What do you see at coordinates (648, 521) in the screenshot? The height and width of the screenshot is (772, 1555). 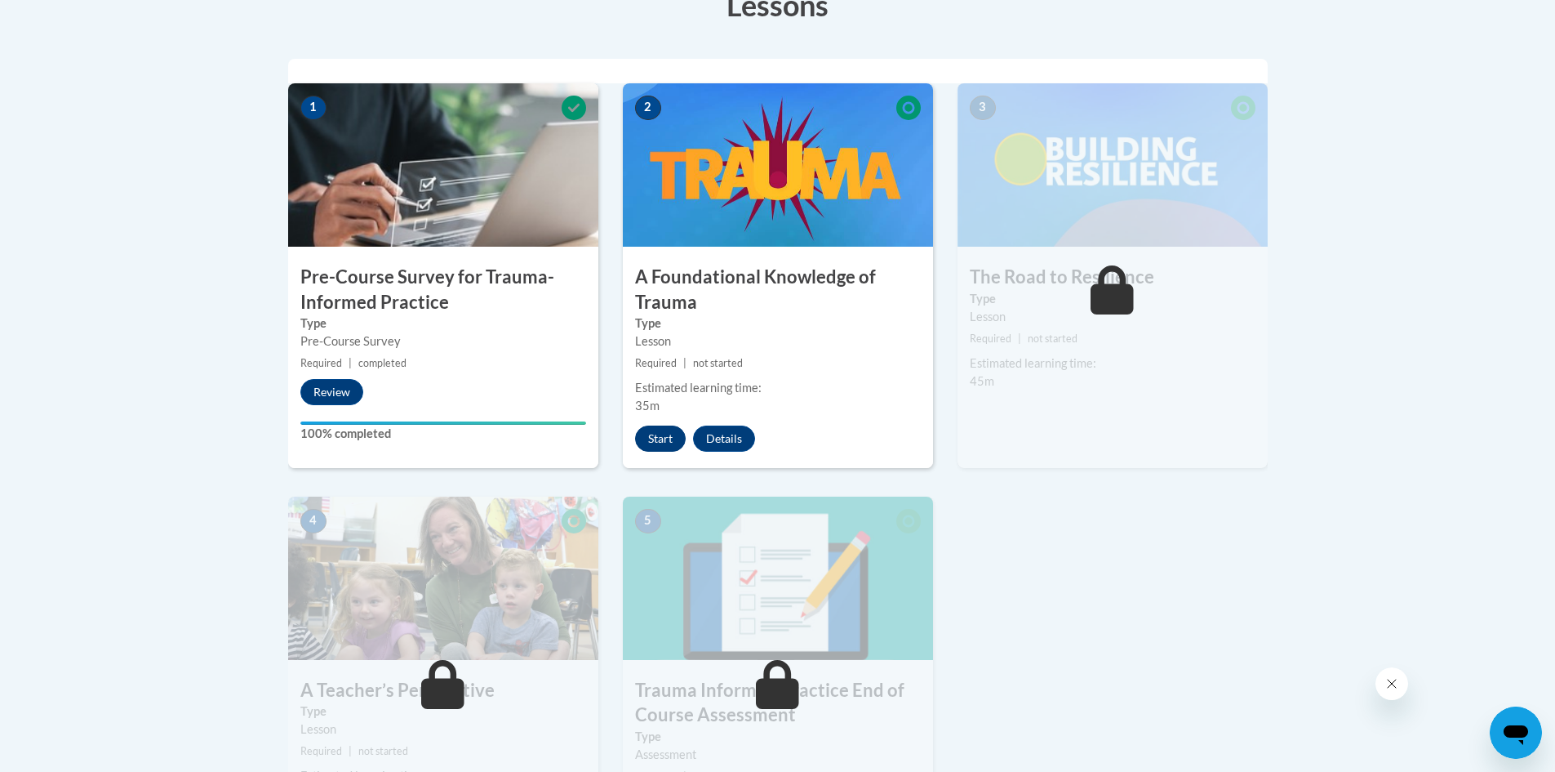 I see `span: 5` at bounding box center [648, 521].